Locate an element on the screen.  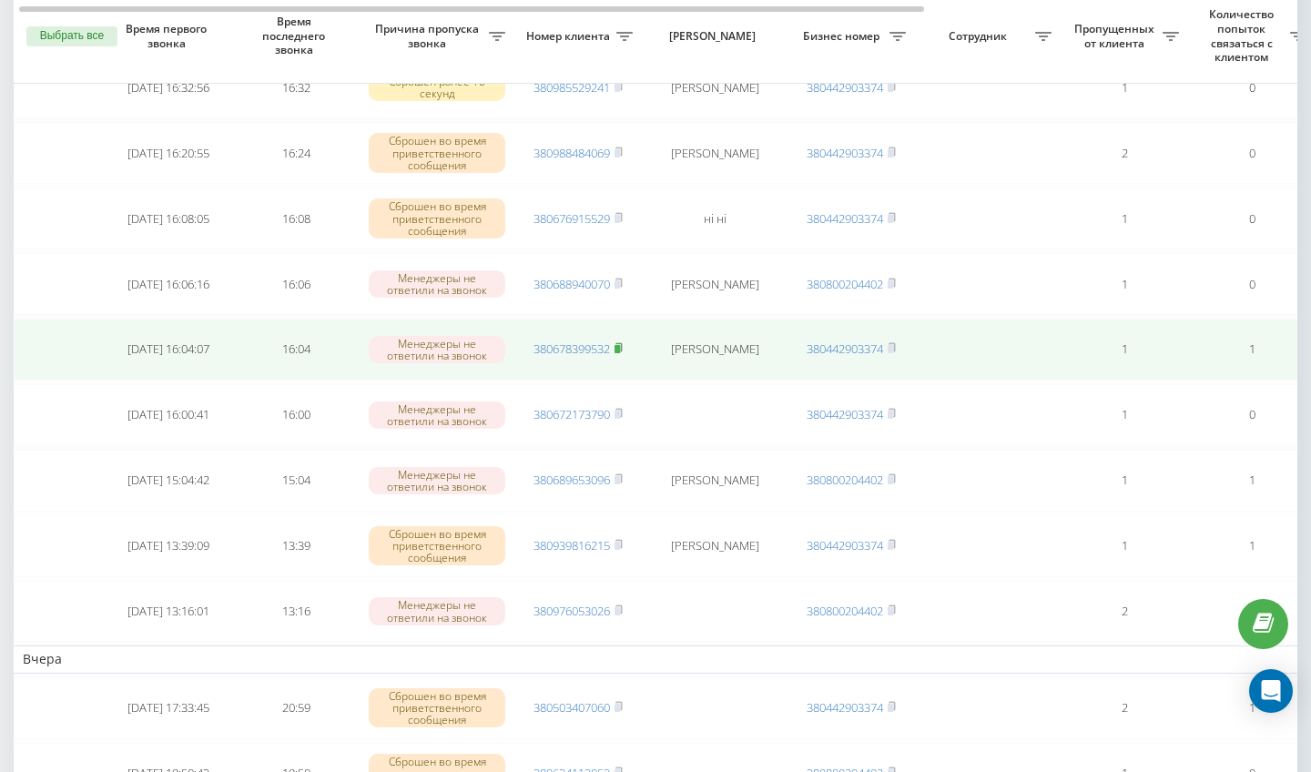
td: 16:24 is located at coordinates (296, 153).